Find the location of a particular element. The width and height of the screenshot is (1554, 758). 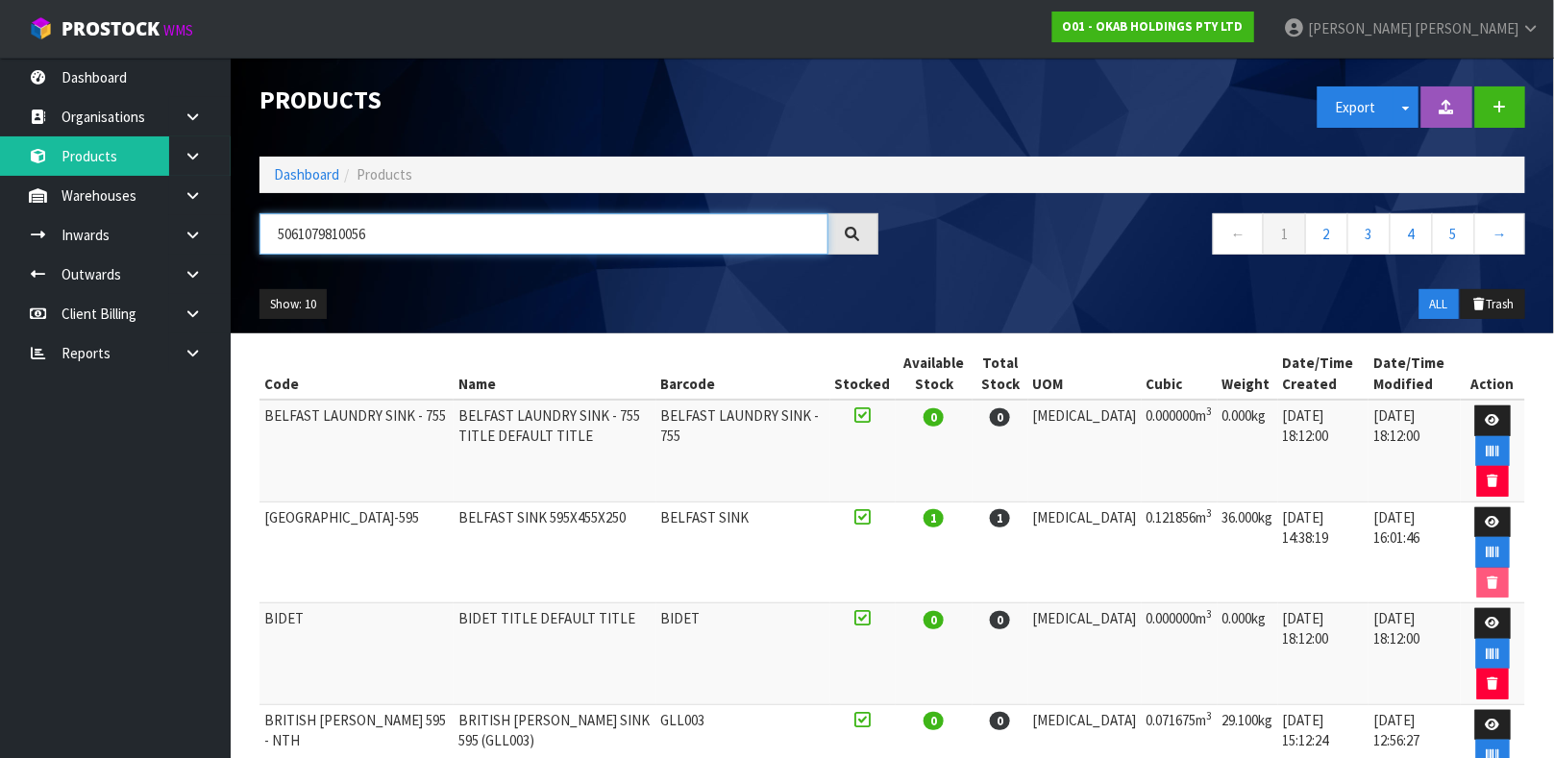

a: 1 is located at coordinates (1284, 234).